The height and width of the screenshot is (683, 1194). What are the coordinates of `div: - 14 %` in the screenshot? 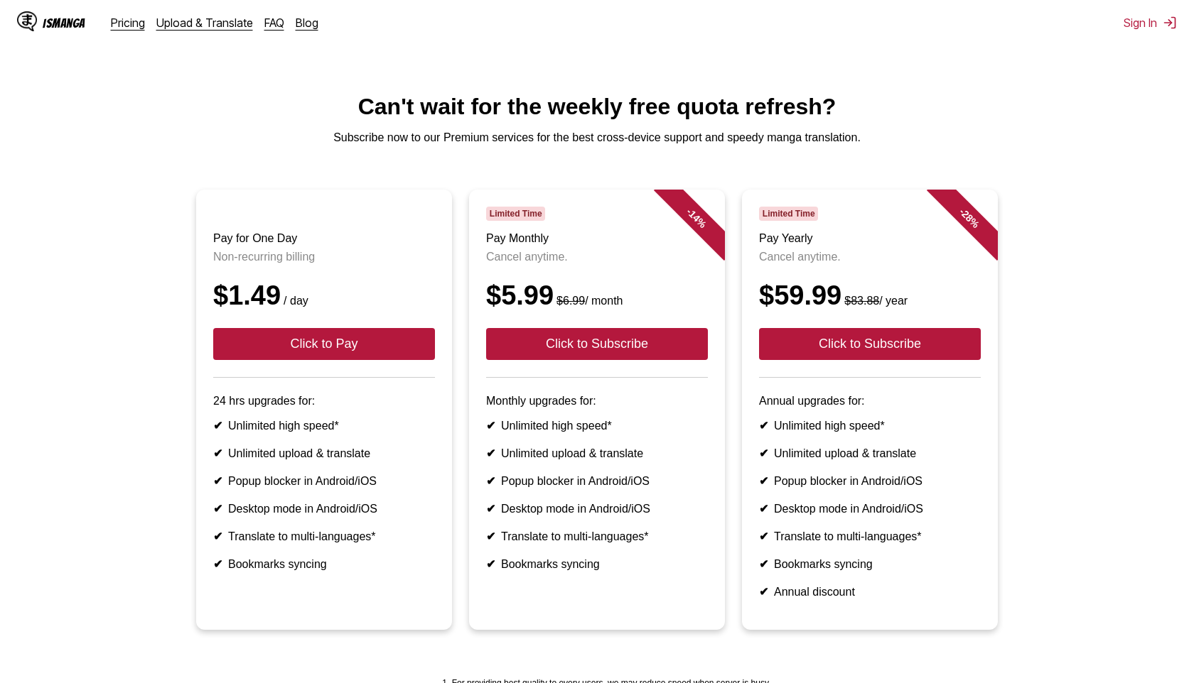 It's located at (696, 218).